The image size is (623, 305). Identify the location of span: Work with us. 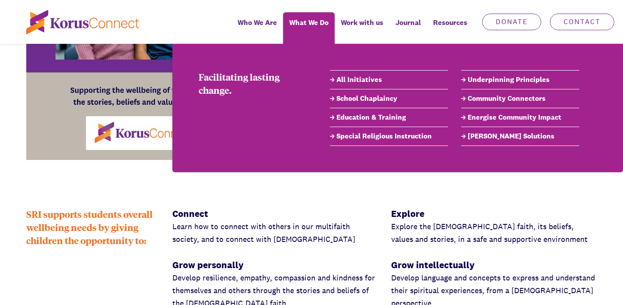
(362, 22).